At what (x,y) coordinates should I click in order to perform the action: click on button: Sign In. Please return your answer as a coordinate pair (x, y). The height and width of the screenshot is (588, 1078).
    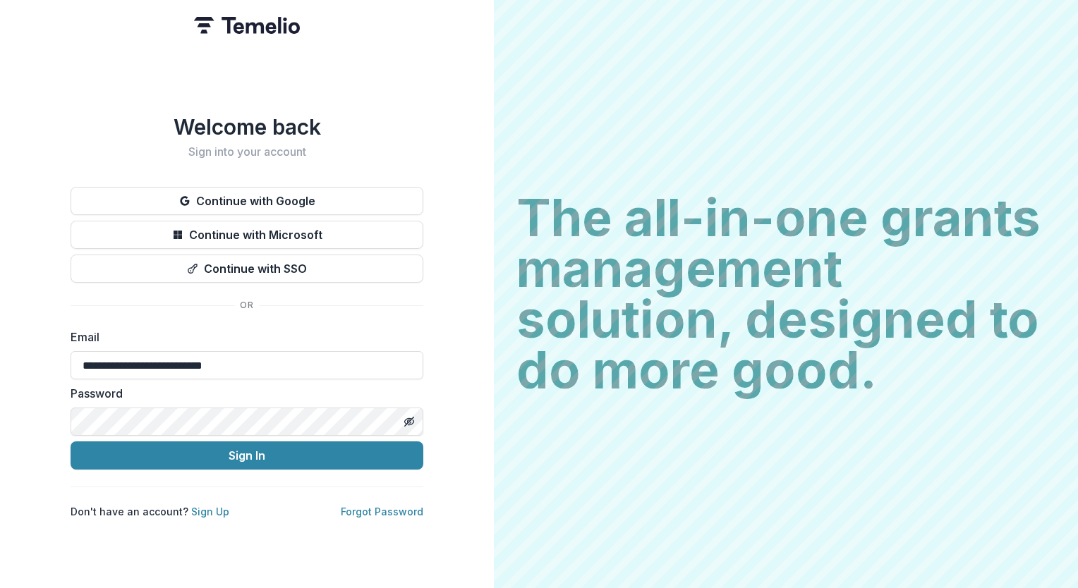
    Looking at the image, I should click on (247, 456).